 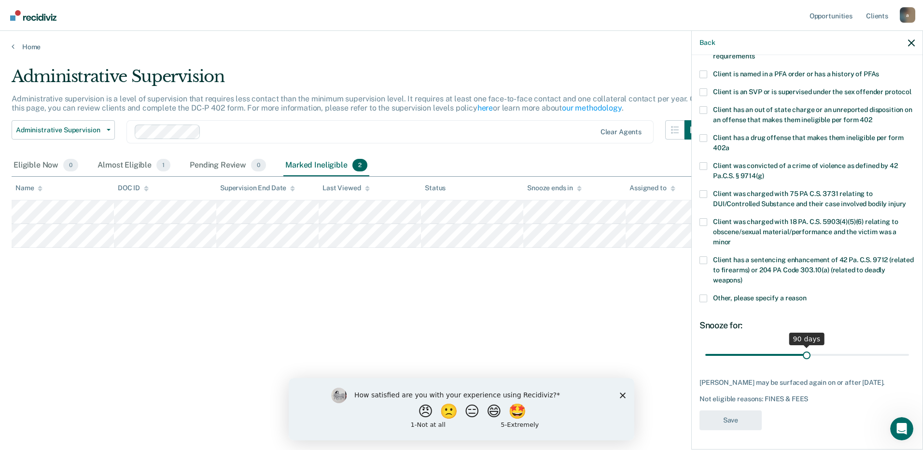 What do you see at coordinates (326, 166) in the screenshot?
I see `div: Marked Ineligible` at bounding box center [326, 166].